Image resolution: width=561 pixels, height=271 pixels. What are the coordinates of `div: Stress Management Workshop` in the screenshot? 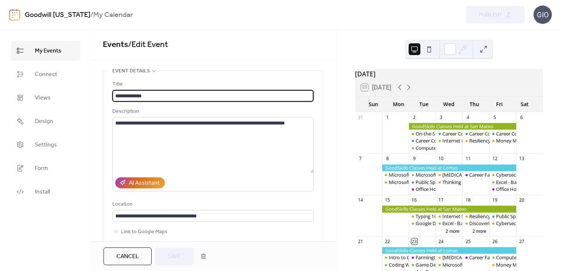 It's located at (449, 257).